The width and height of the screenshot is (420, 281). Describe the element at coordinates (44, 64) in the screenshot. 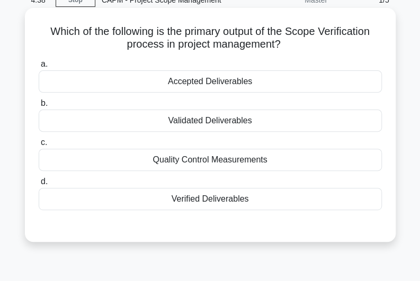

I see `span: a.` at that location.